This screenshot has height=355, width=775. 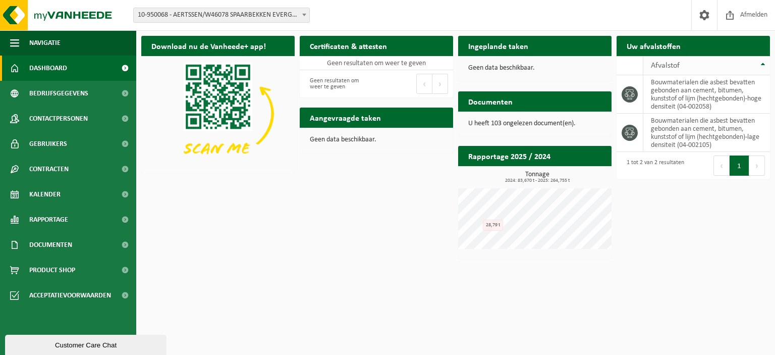 What do you see at coordinates (493, 225) in the screenshot?
I see `div: 28,79 t` at bounding box center [493, 225].